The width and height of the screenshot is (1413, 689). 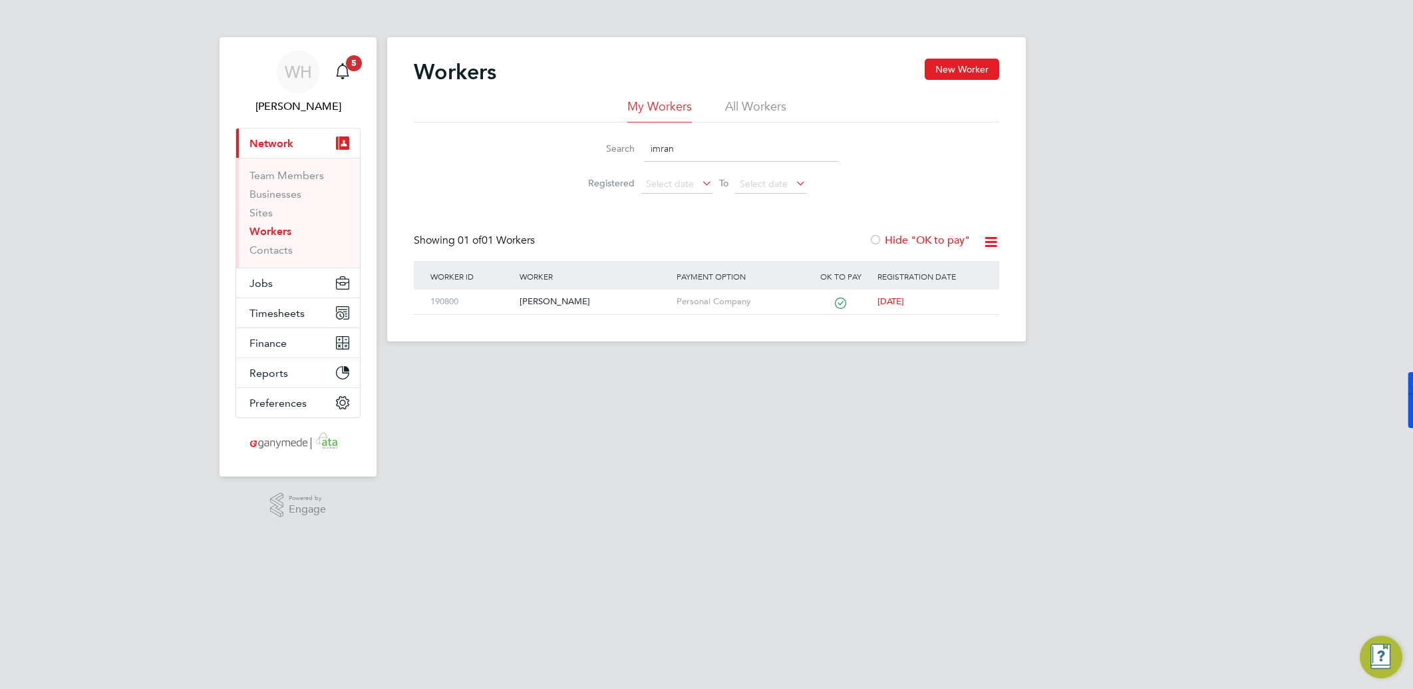 I want to click on span: Jobs, so click(x=261, y=283).